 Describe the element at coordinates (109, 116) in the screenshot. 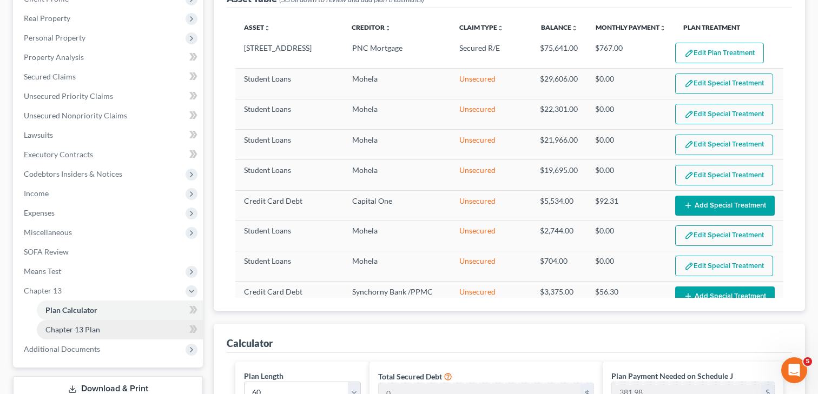

I see `a: Unsecured Nonpriority Claims` at that location.